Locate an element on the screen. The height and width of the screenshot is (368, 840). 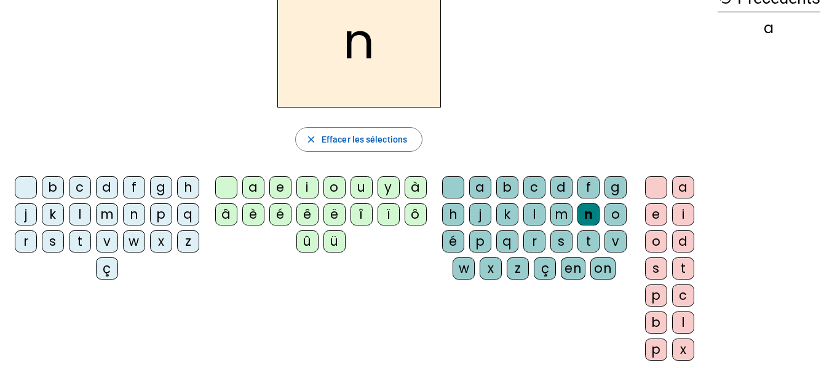
div: ê is located at coordinates (307, 215).